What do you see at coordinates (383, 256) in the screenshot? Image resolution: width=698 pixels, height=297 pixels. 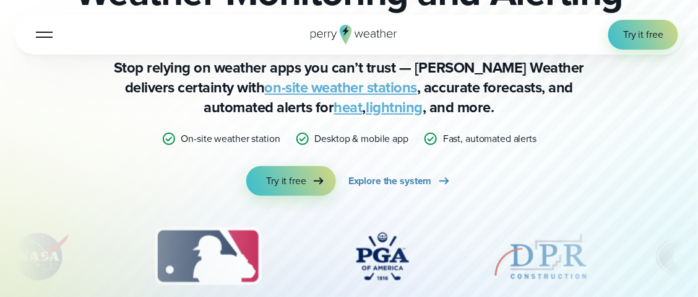 I see `img: PGA.svg` at bounding box center [383, 256].